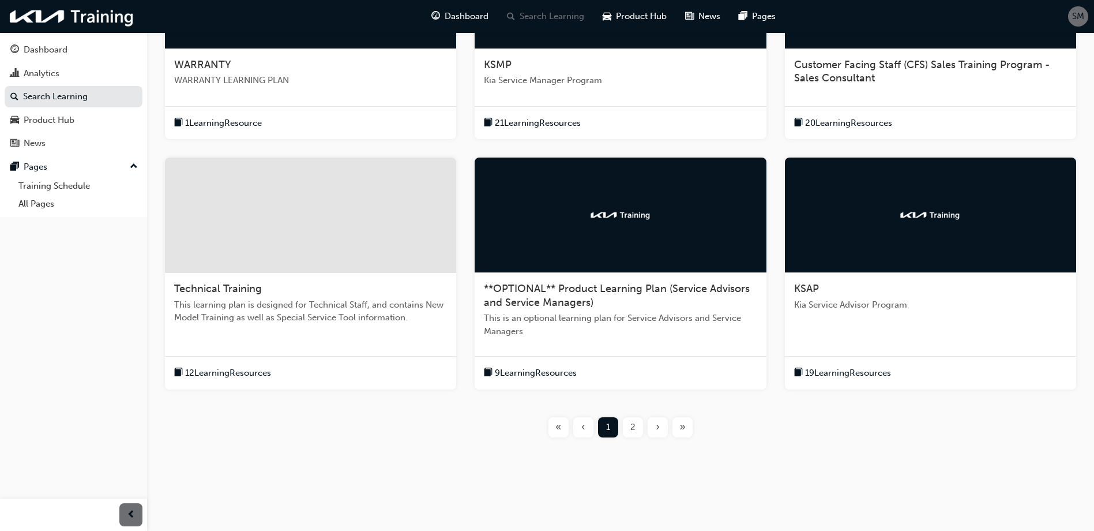 The width and height of the screenshot is (1094, 531). Describe the element at coordinates (546, 16) in the screenshot. I see `a: search-iconSearch Learning` at that location.